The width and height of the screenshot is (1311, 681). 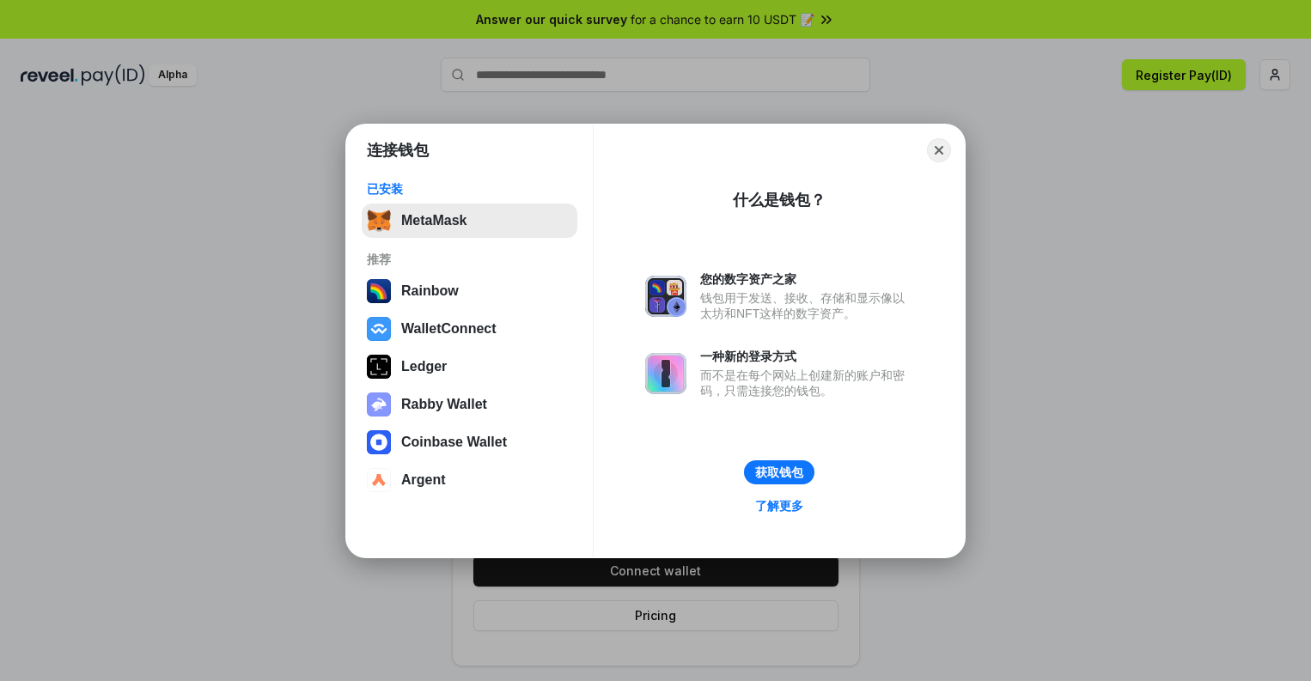 What do you see at coordinates (469, 480) in the screenshot?
I see `button: Argent` at bounding box center [469, 480].